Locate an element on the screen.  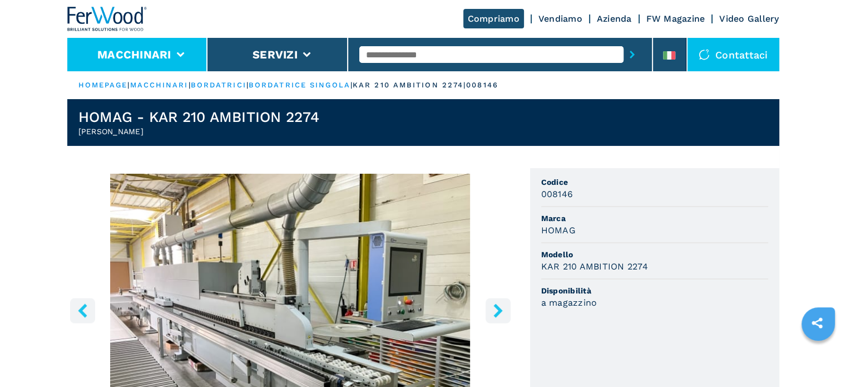
button: Macchinari is located at coordinates (134, 55).